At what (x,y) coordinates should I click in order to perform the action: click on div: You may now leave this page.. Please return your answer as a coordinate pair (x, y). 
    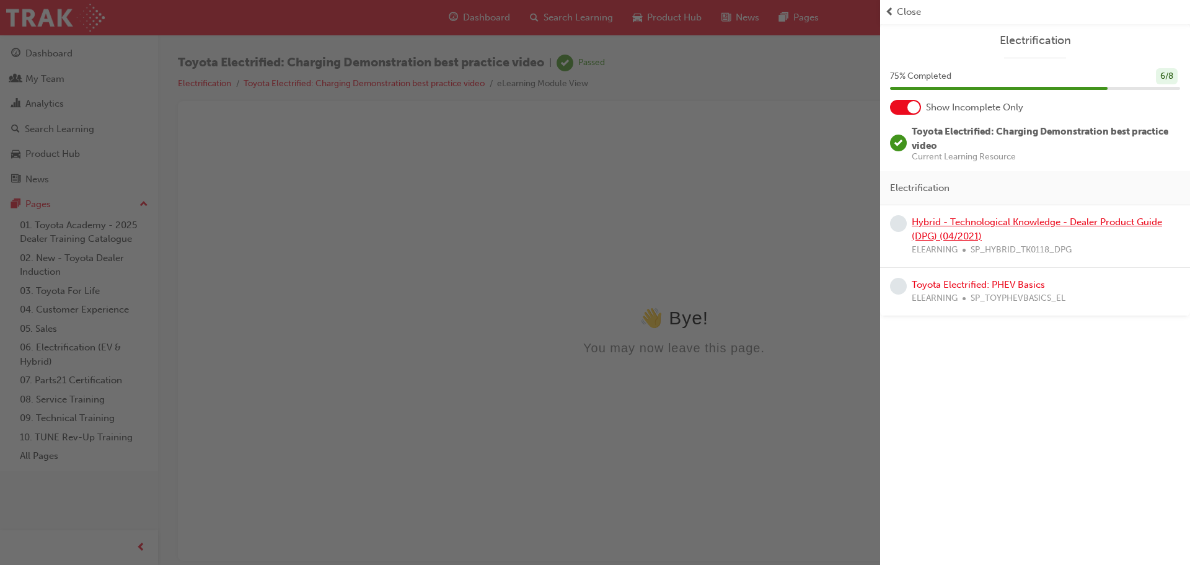
    Looking at the image, I should click on (486, 227).